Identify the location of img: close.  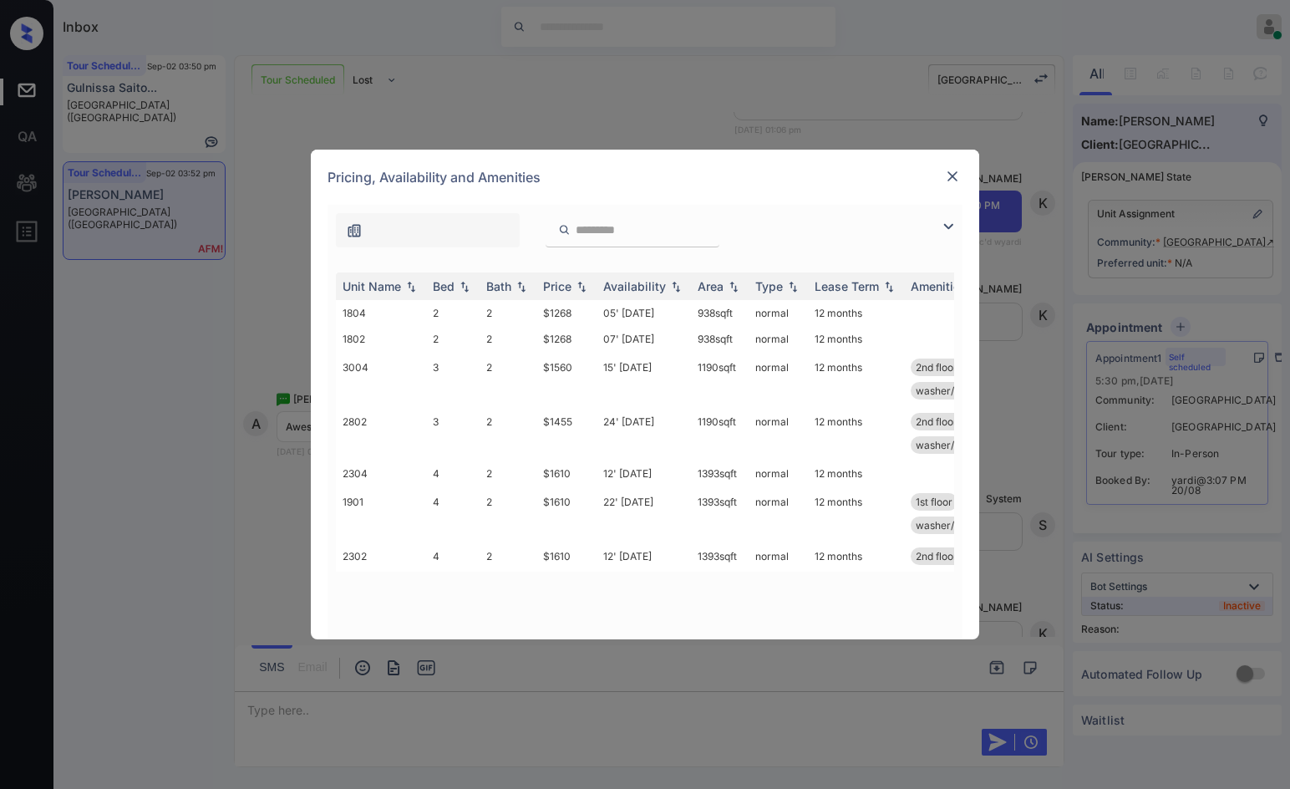
(952, 176).